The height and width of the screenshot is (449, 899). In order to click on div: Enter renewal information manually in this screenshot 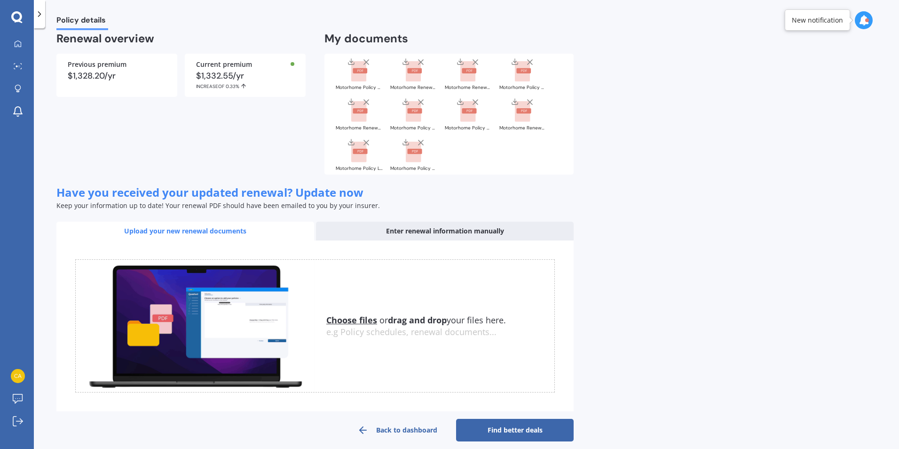, I will do `click(445, 231)`.